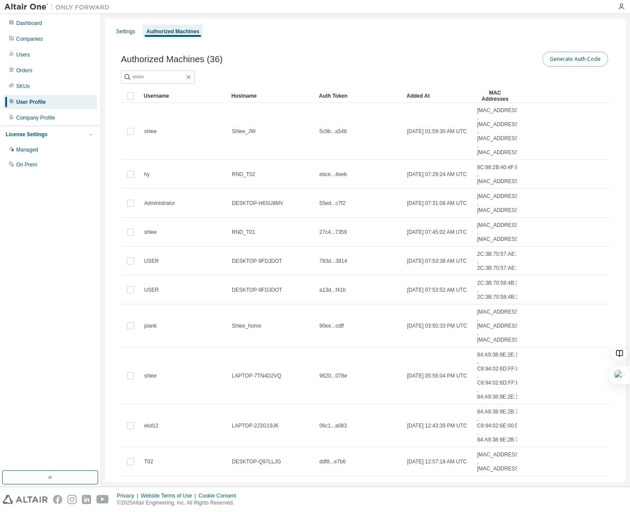 Image resolution: width=630 pixels, height=512 pixels. What do you see at coordinates (495, 96) in the screenshot?
I see `div: MAC Addresses` at bounding box center [495, 96].